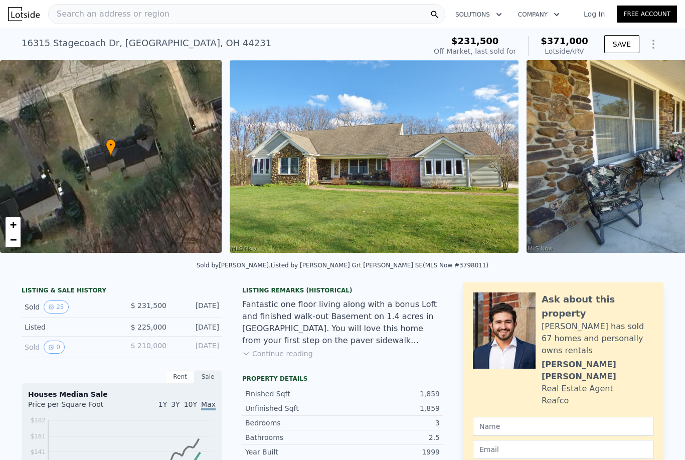 Image resolution: width=685 pixels, height=460 pixels. Describe the element at coordinates (148, 346) in the screenshot. I see `span: $ 210,000` at that location.